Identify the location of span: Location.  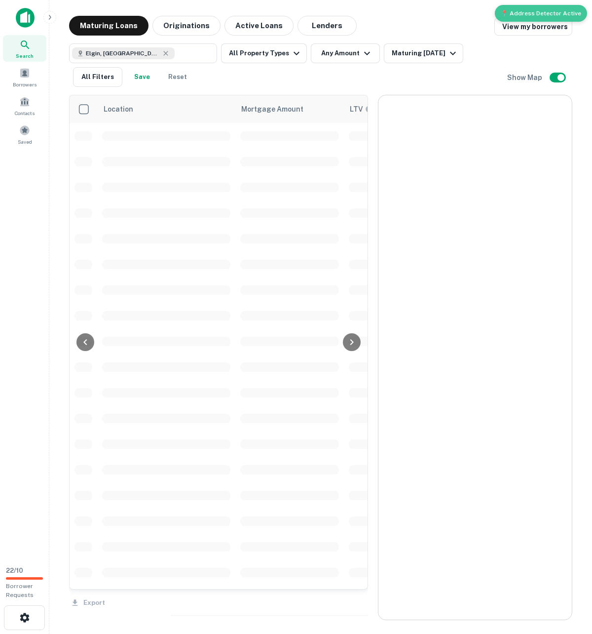
(124, 109).